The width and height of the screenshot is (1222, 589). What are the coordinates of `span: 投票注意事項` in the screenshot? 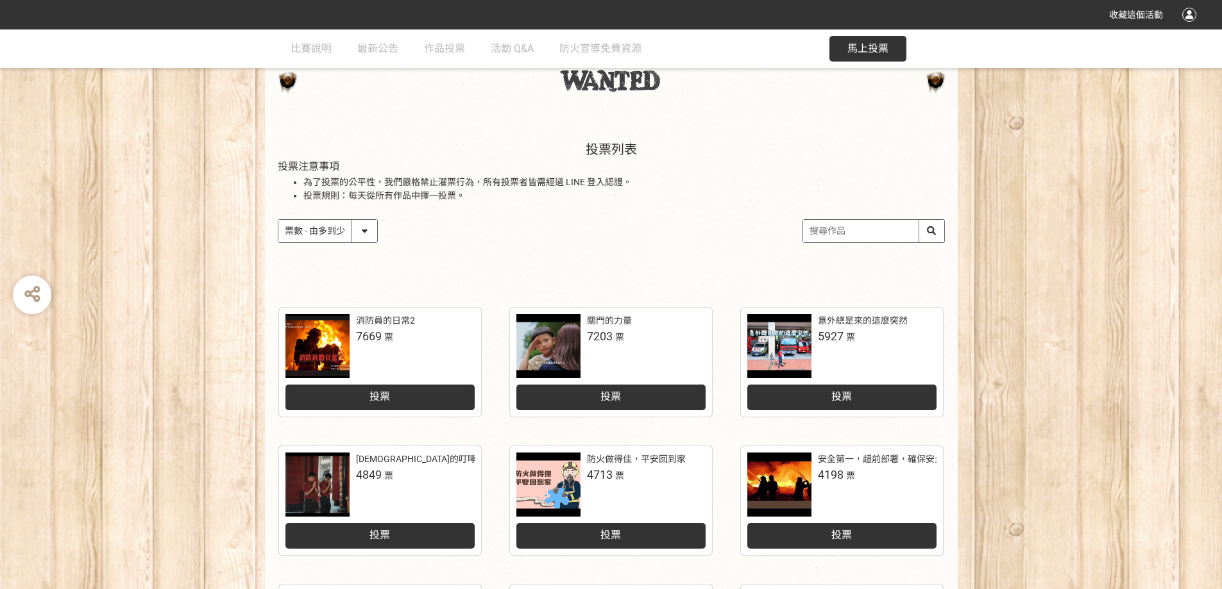 It's located at (308, 166).